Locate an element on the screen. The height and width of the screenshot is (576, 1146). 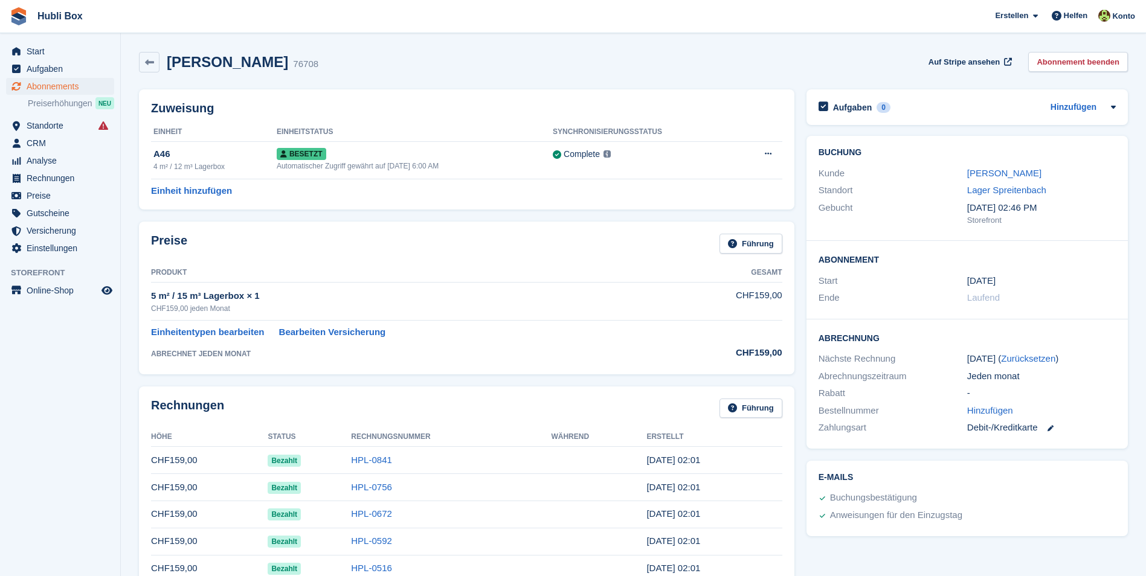
h2: Aufgaben is located at coordinates (852, 108).